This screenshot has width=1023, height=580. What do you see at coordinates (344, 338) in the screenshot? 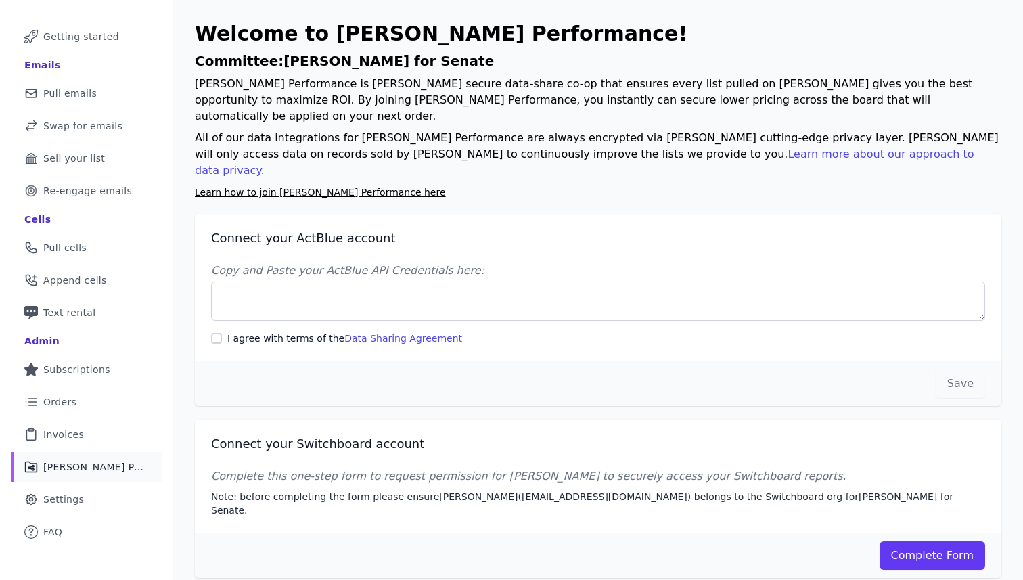
I see `label: I agree with terms of the` at bounding box center [344, 338].